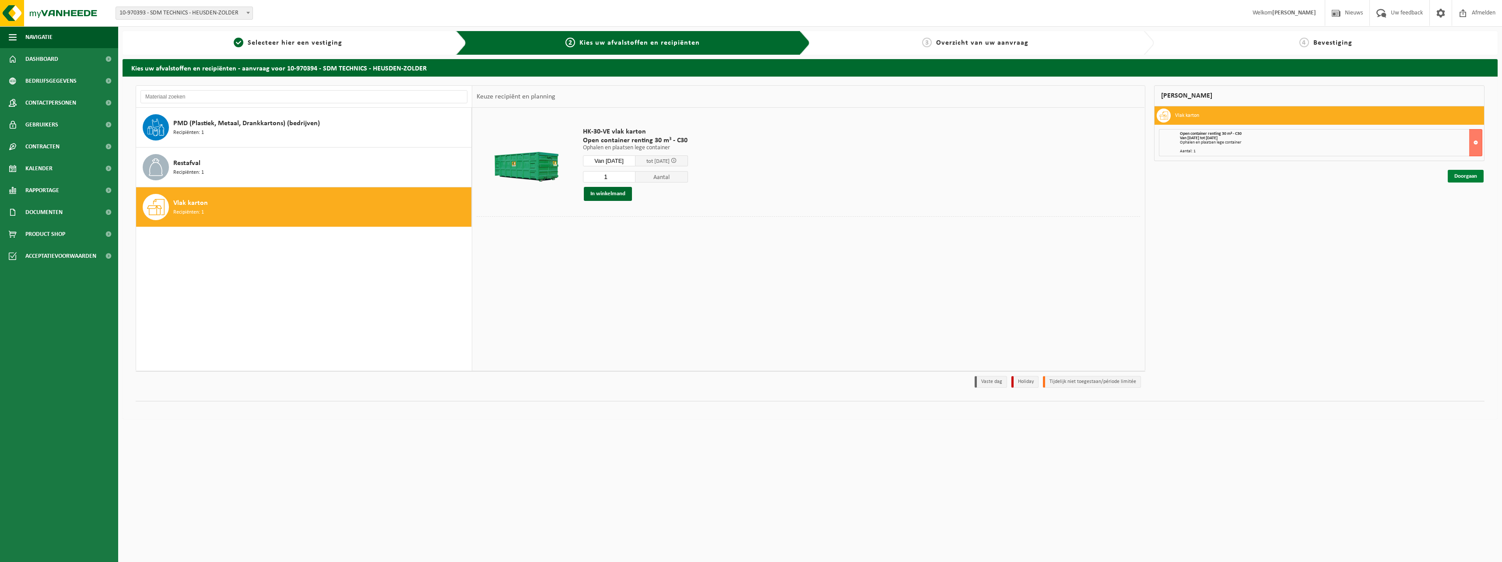 This screenshot has width=1502, height=562. Describe the element at coordinates (1333, 43) in the screenshot. I see `span: Bevestiging` at that location.